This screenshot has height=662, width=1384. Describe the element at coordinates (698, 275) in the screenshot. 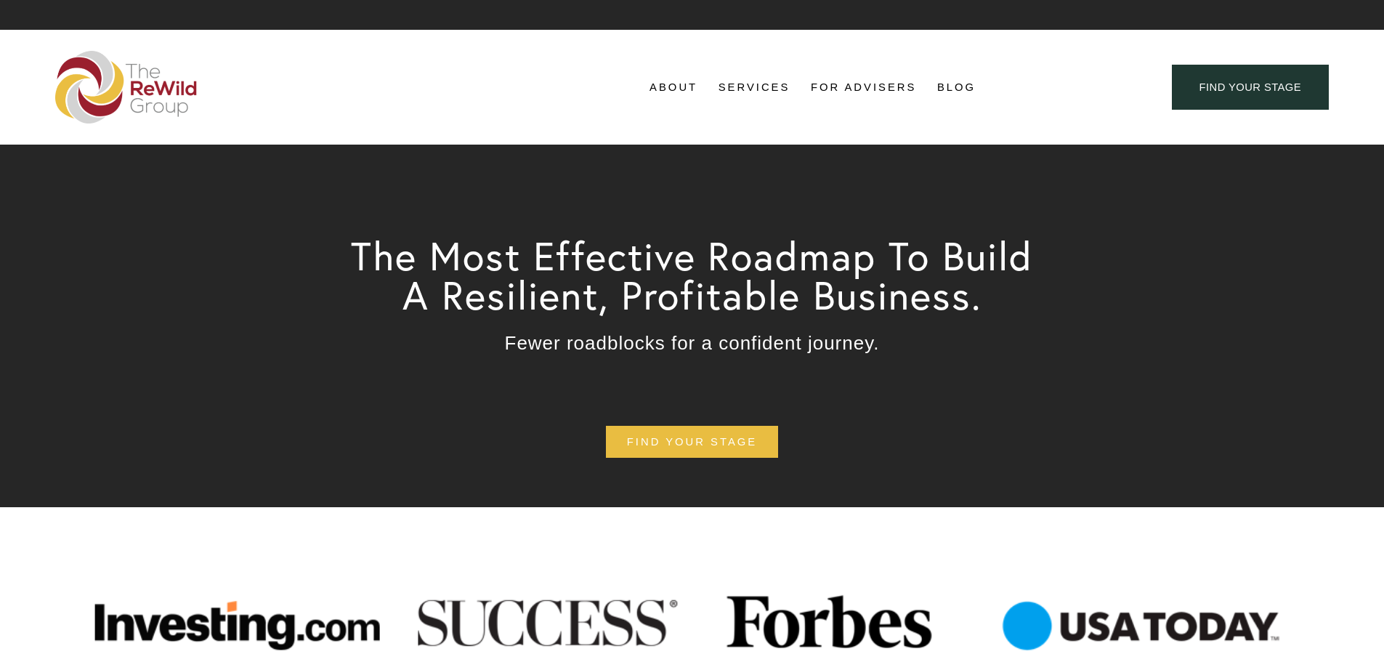

I see `span: The Most Effective Roadmap To Build A Resilient, Profitable Business.` at that location.